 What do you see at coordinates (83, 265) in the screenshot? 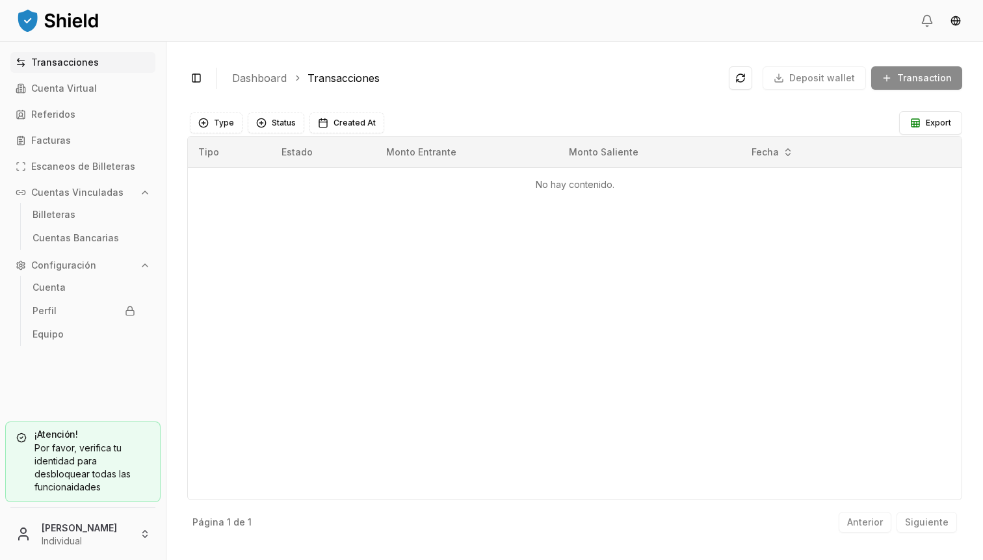
I see `button: Configuración` at bounding box center [83, 265].